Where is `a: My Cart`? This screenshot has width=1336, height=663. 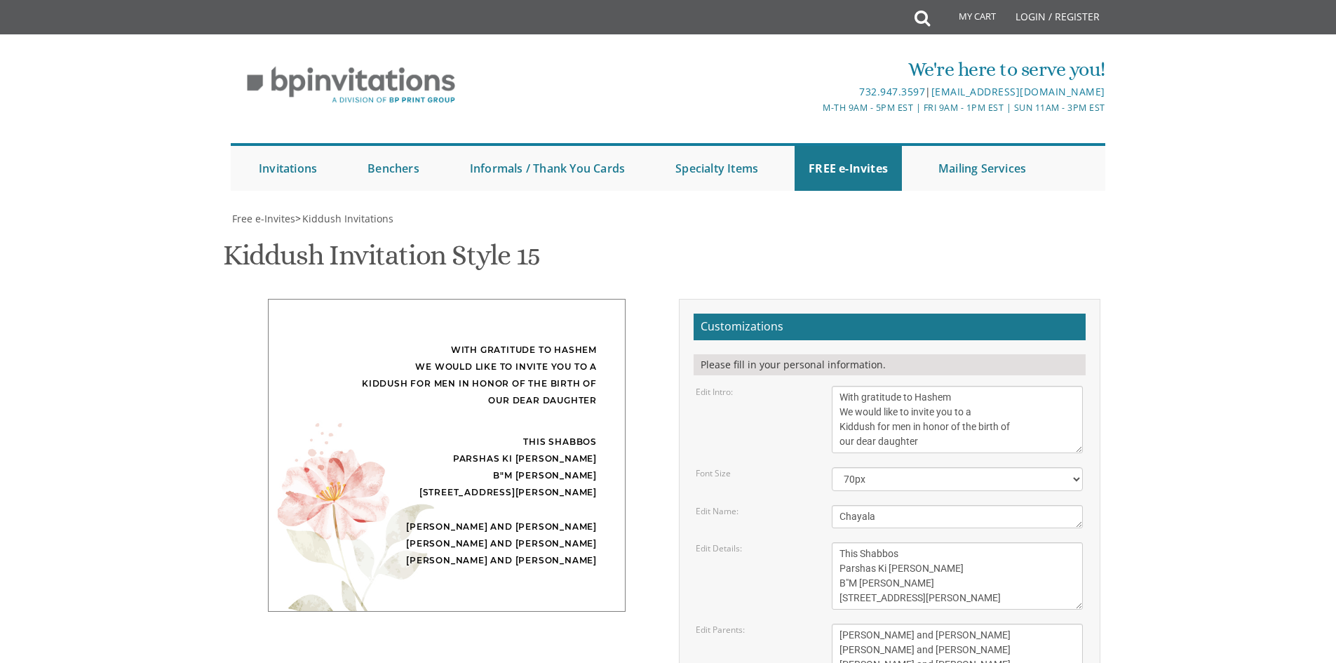 a: My Cart is located at coordinates (967, 19).